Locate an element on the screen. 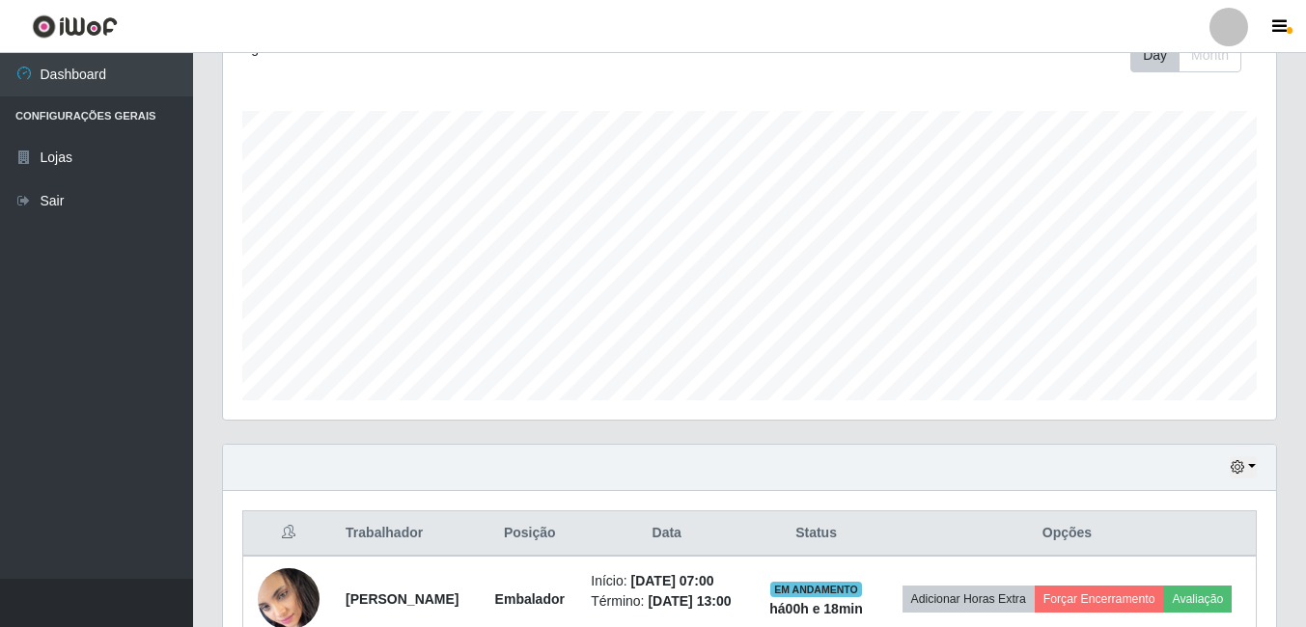 The width and height of the screenshot is (1306, 627). button: Forçar Encerramento is located at coordinates (1099, 599).